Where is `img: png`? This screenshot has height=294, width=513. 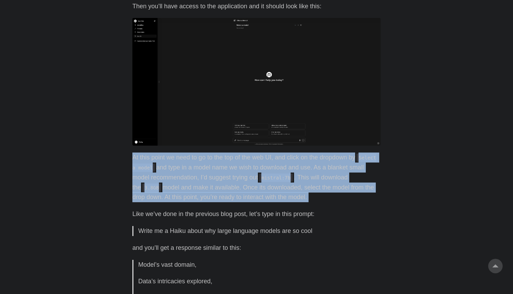 img: png is located at coordinates (257, 82).